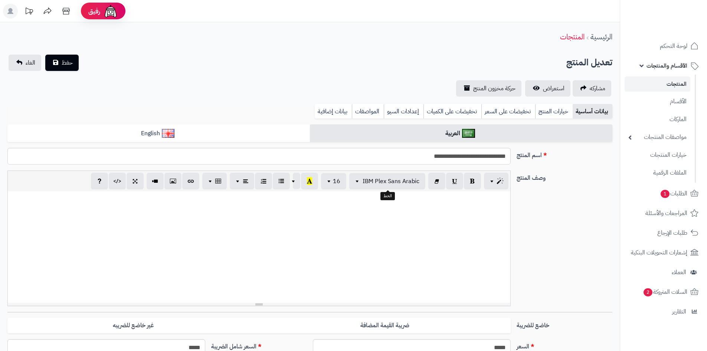 The image size is (707, 351). I want to click on a: بيانات إضافية, so click(333, 111).